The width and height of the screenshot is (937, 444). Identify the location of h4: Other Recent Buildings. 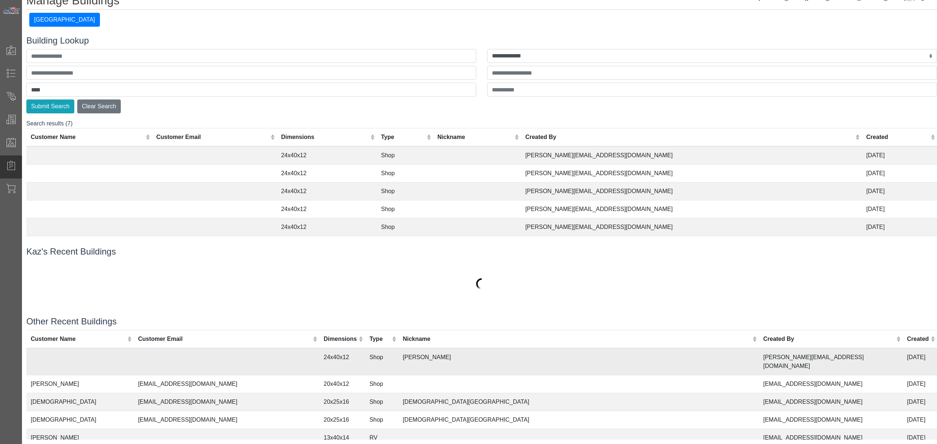
(482, 322).